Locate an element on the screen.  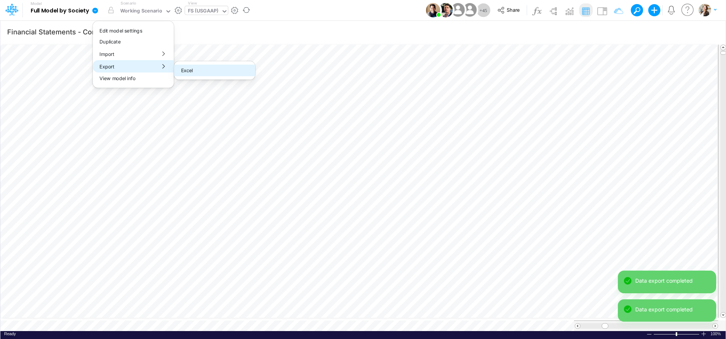
button: Import is located at coordinates (133, 54).